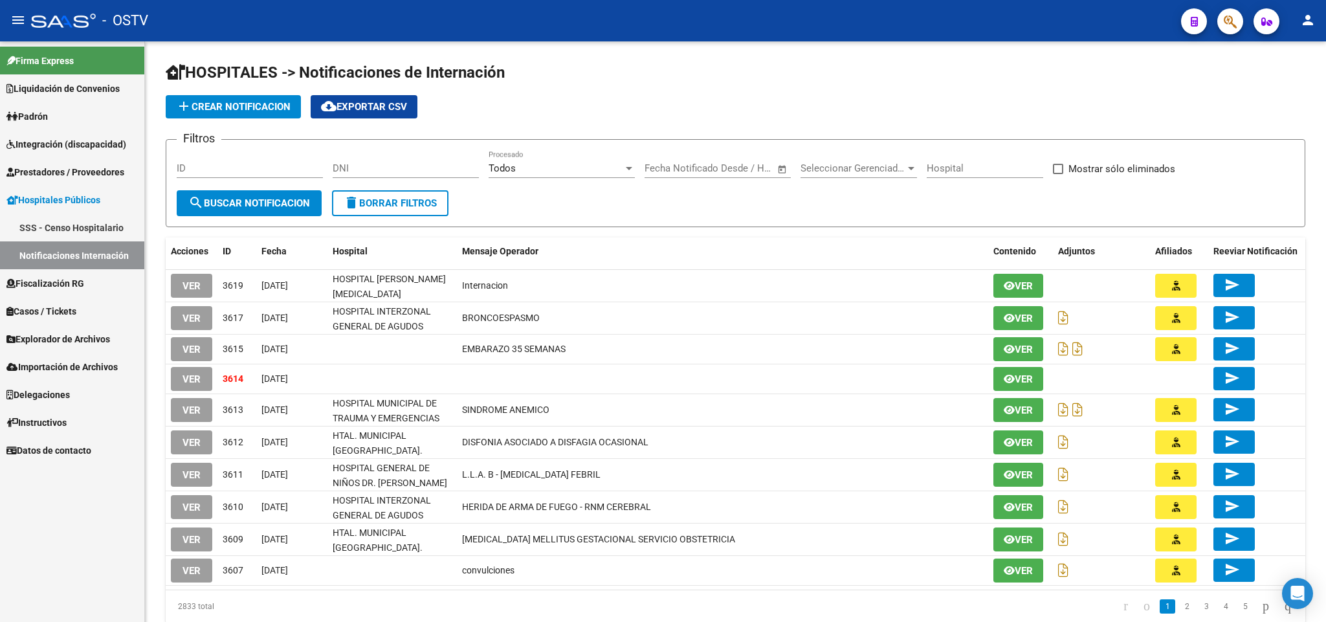 The width and height of the screenshot is (1326, 622). I want to click on span: Contenido, so click(1015, 251).